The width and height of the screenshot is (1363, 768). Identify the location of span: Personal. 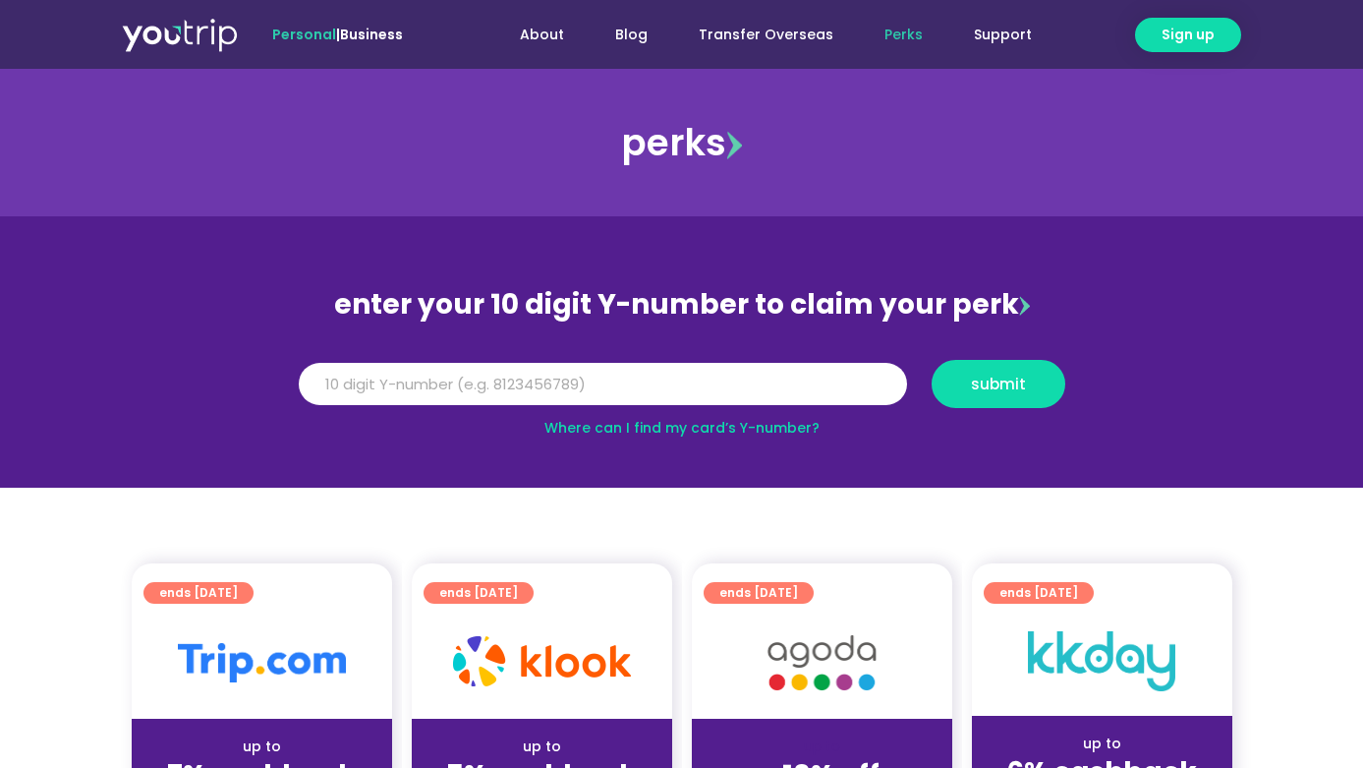
(304, 34).